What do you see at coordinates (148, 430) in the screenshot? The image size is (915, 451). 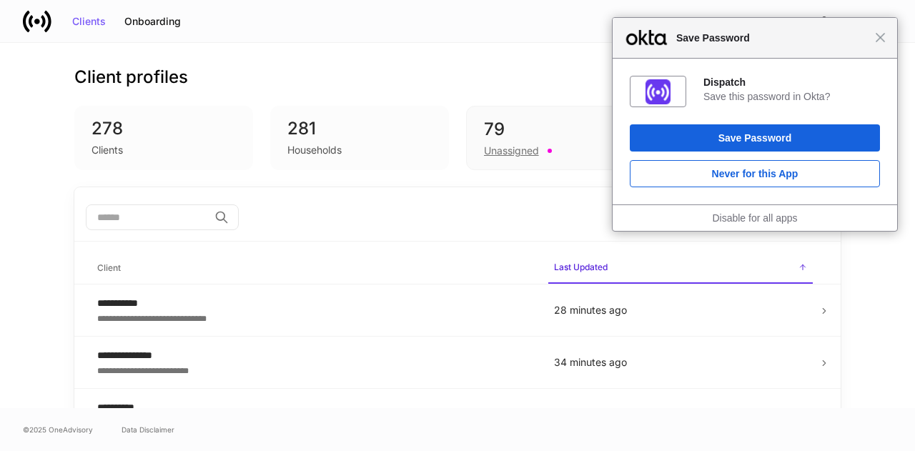 I see `a: Data Disclaimer` at bounding box center [148, 430].